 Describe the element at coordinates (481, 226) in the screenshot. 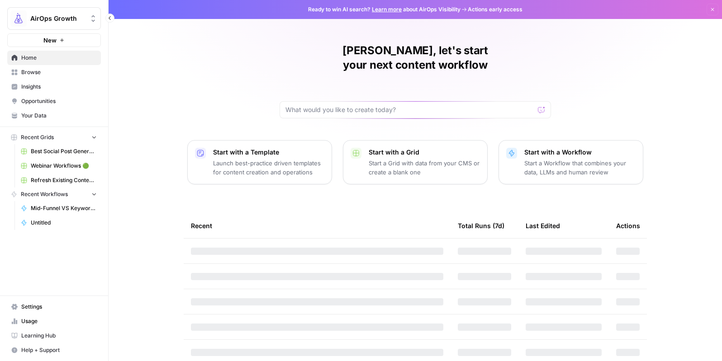

I see `div: Total Runs (7d)` at that location.